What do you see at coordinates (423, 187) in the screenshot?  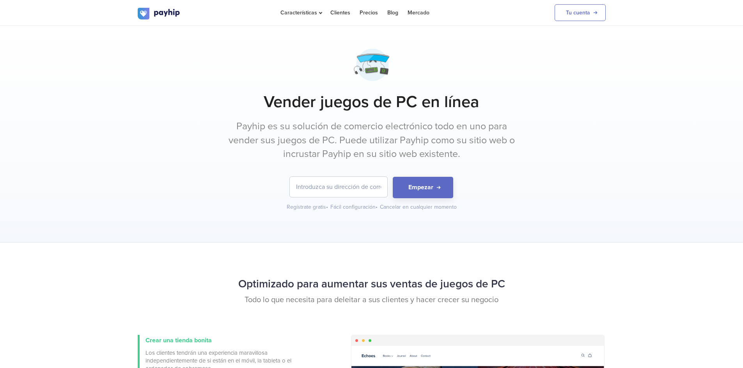 I see `button: Empezar` at bounding box center [423, 187].